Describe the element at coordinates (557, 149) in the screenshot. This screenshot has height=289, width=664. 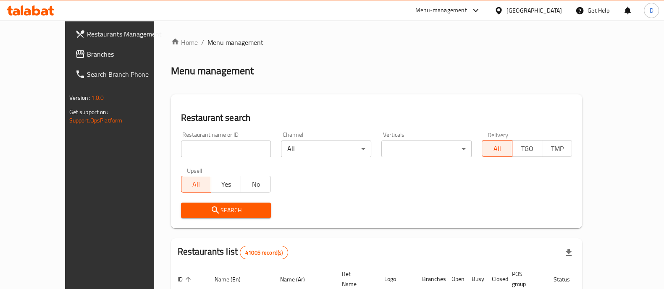
I see `button: TMP` at that location.